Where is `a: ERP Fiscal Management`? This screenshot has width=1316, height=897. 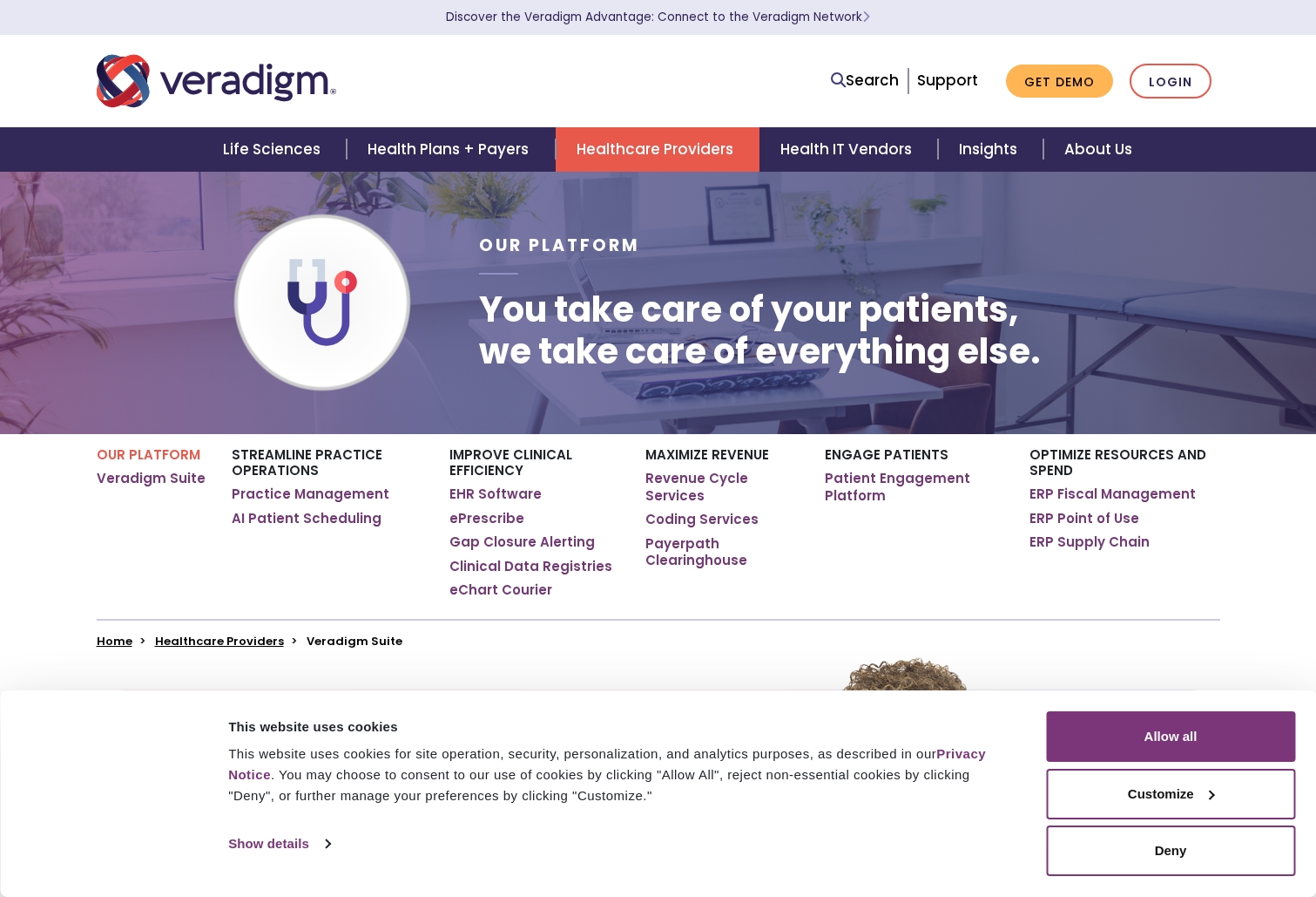
a: ERP Fiscal Management is located at coordinates (1113, 494).